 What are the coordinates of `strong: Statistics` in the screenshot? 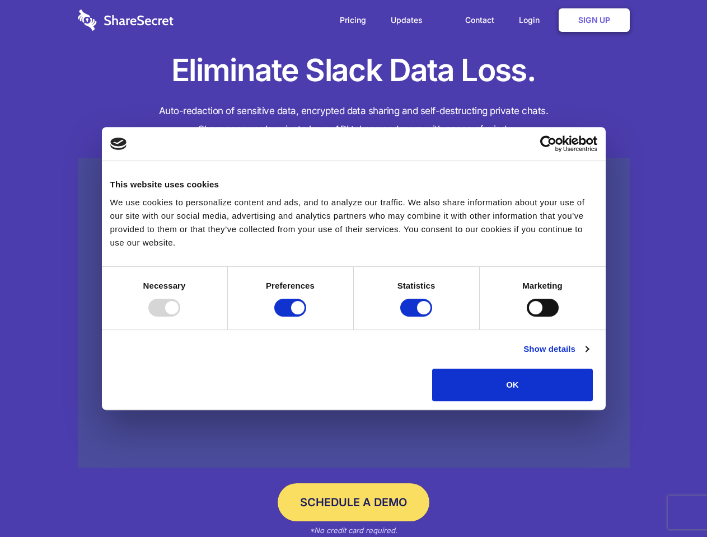 It's located at (416, 285).